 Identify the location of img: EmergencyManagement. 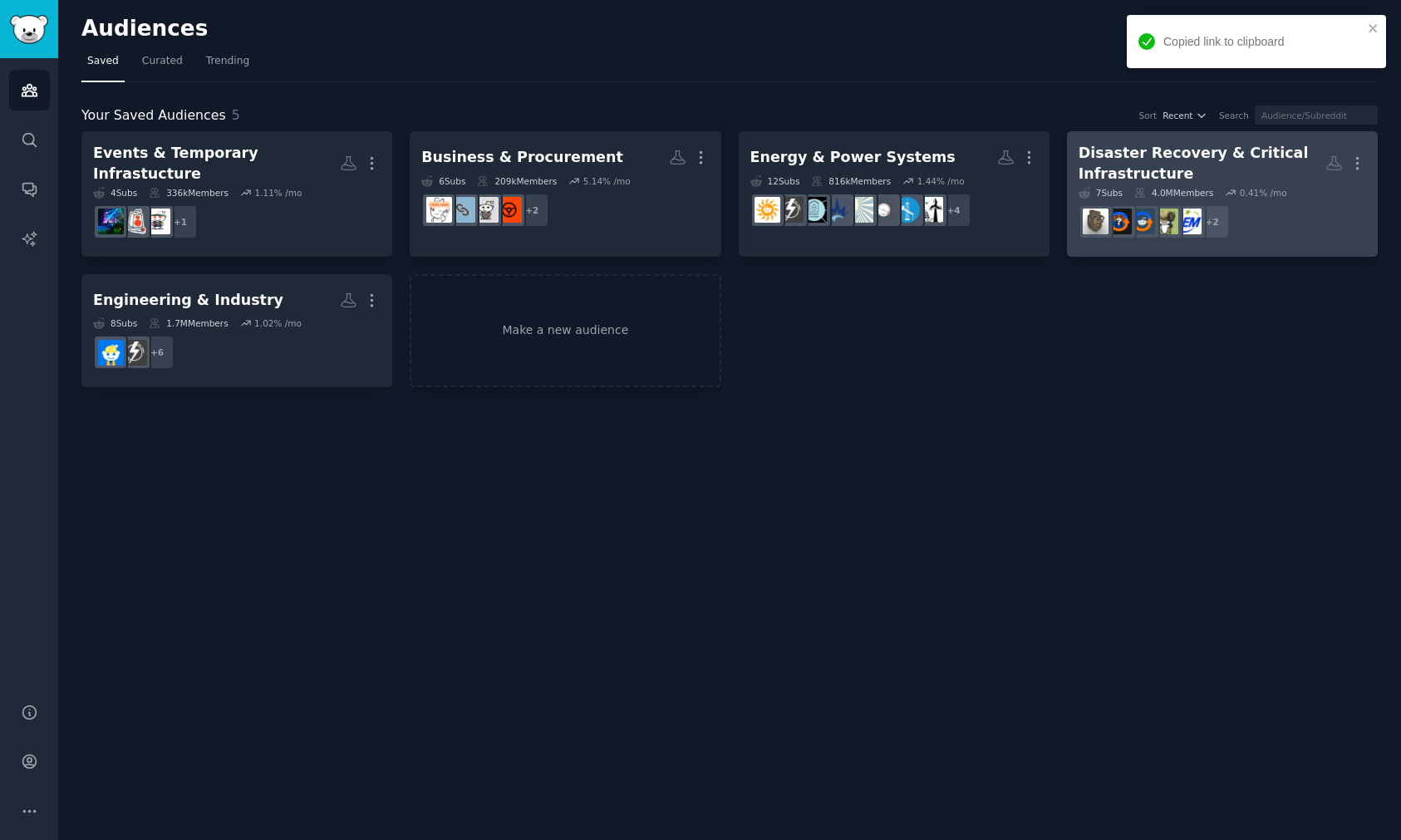
(1188, 221).